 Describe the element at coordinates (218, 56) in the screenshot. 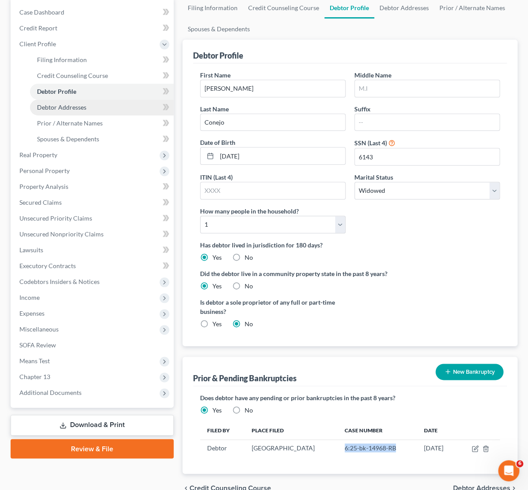

I see `div: Debtor Profile` at that location.